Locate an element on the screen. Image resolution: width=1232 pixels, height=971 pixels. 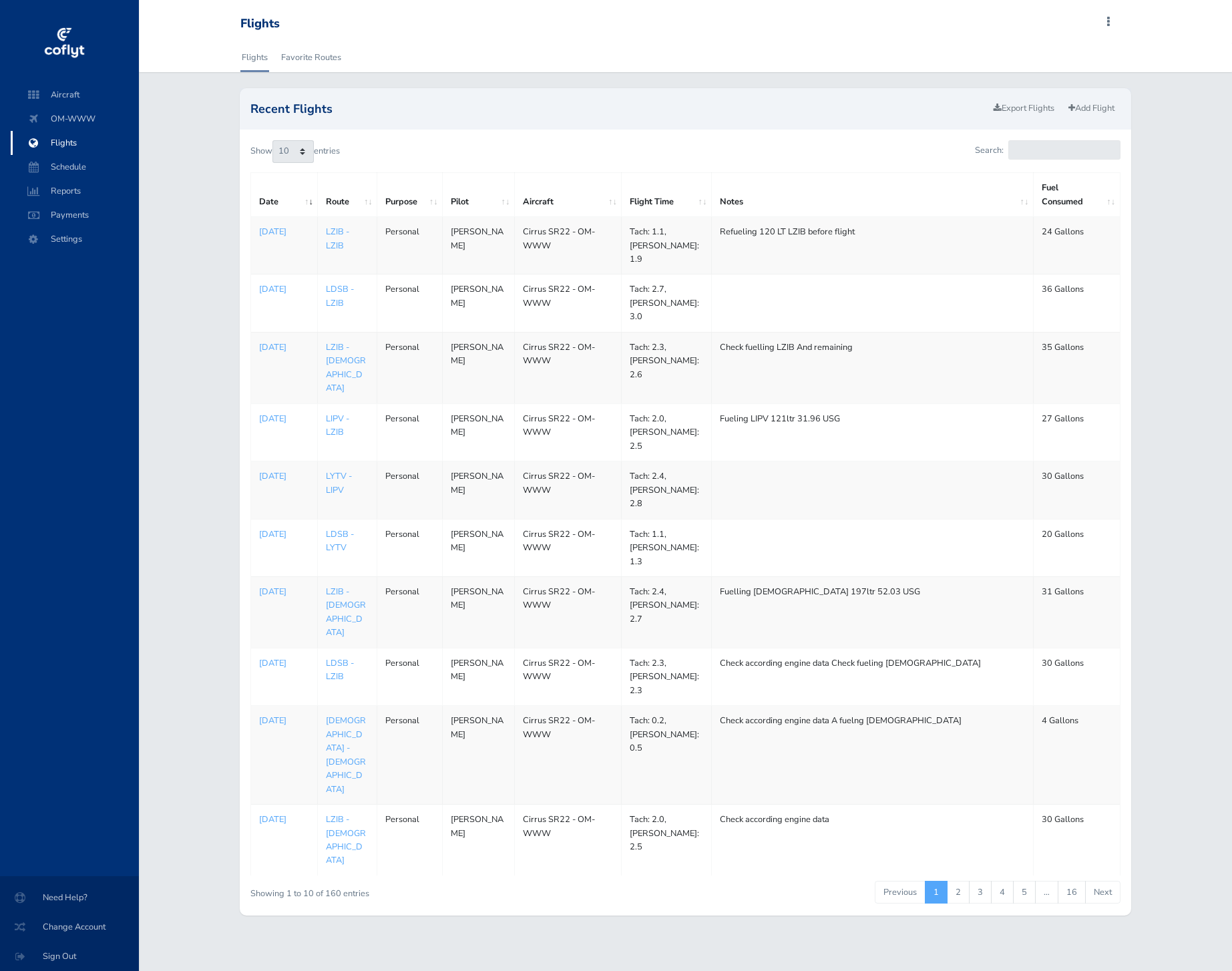
a: 4 is located at coordinates (1002, 892).